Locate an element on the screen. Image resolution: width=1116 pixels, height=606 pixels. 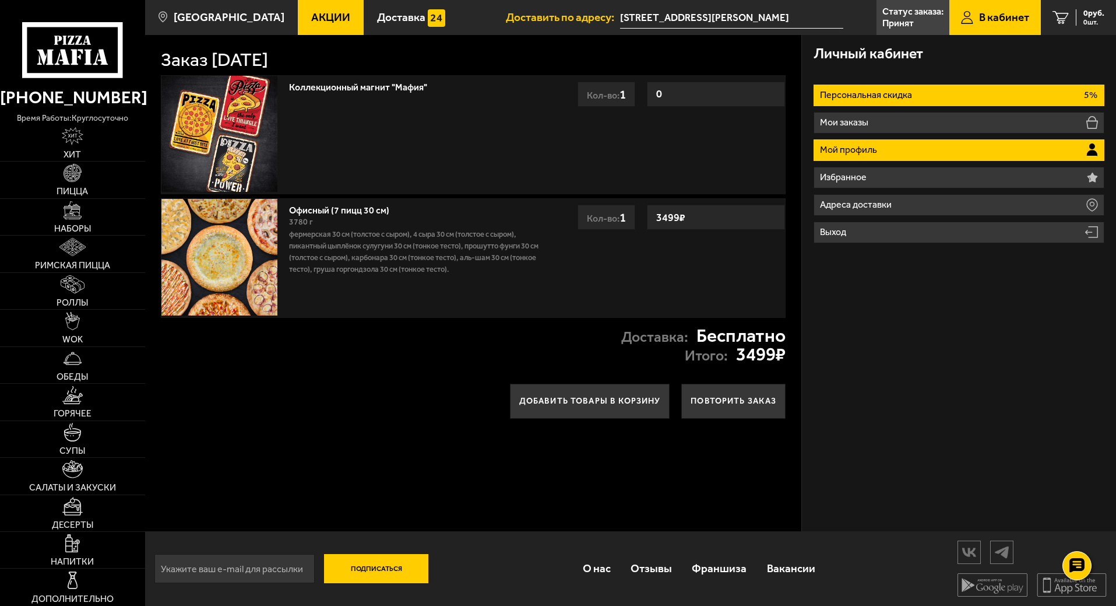
p: Итого: is located at coordinates (706, 356).